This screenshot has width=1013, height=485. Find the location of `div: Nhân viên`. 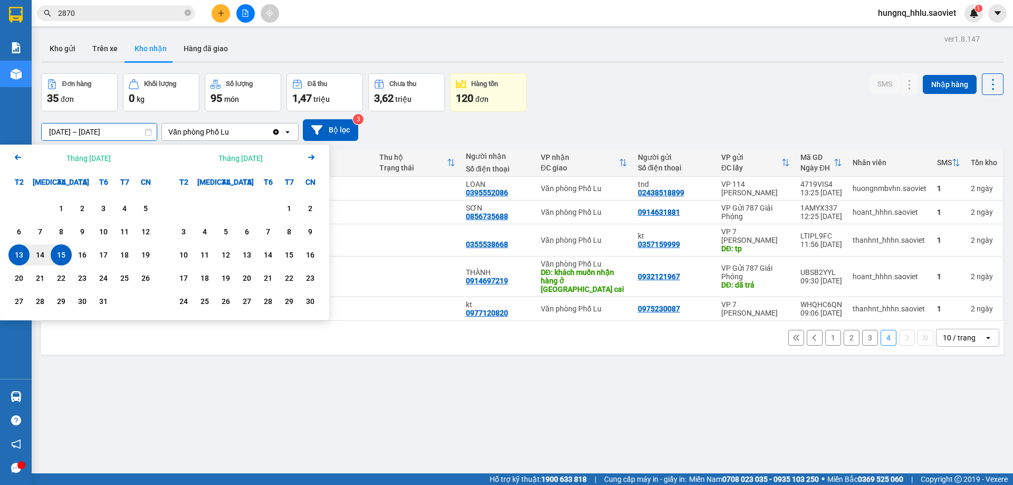

div: Nhân viên is located at coordinates (889, 162).